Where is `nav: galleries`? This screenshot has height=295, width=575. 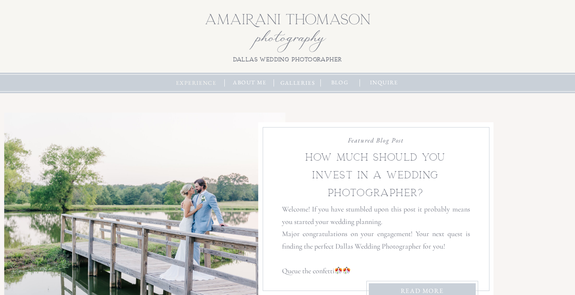 nav: galleries is located at coordinates (298, 83).